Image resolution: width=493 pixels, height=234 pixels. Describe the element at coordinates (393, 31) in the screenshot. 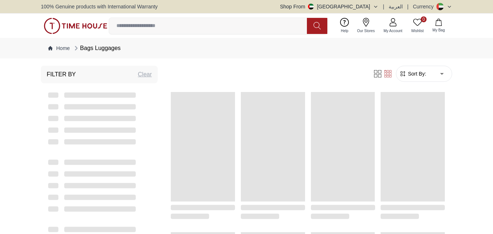

I see `span: My Account` at that location.